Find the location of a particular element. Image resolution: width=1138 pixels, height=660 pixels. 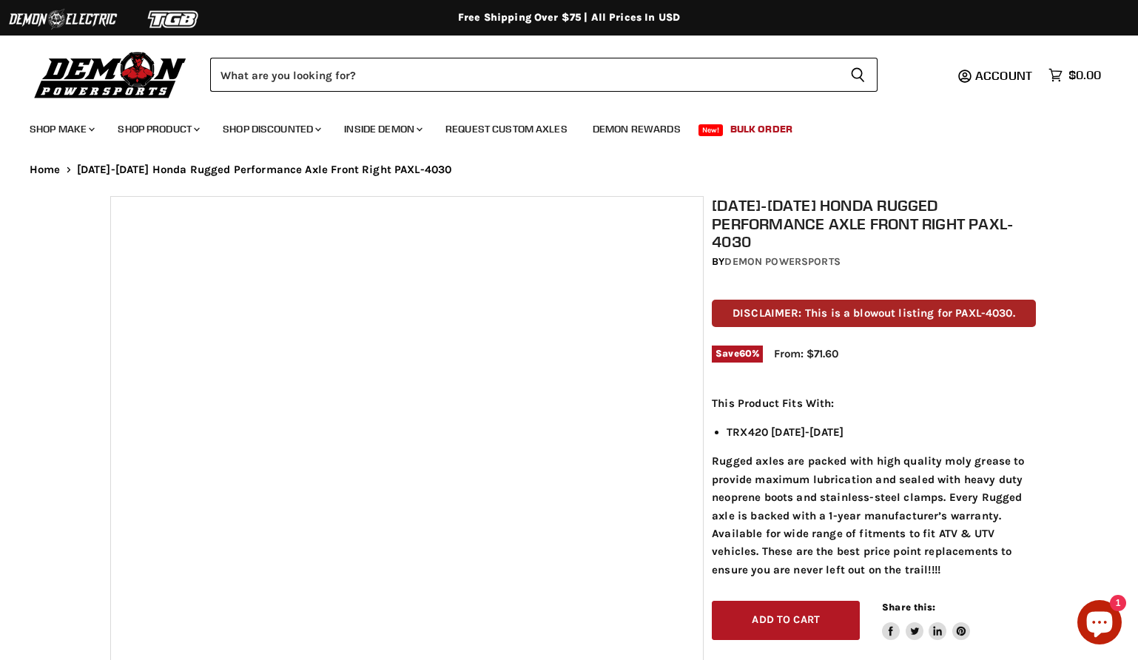

ul: Main menu is located at coordinates (558, 126).